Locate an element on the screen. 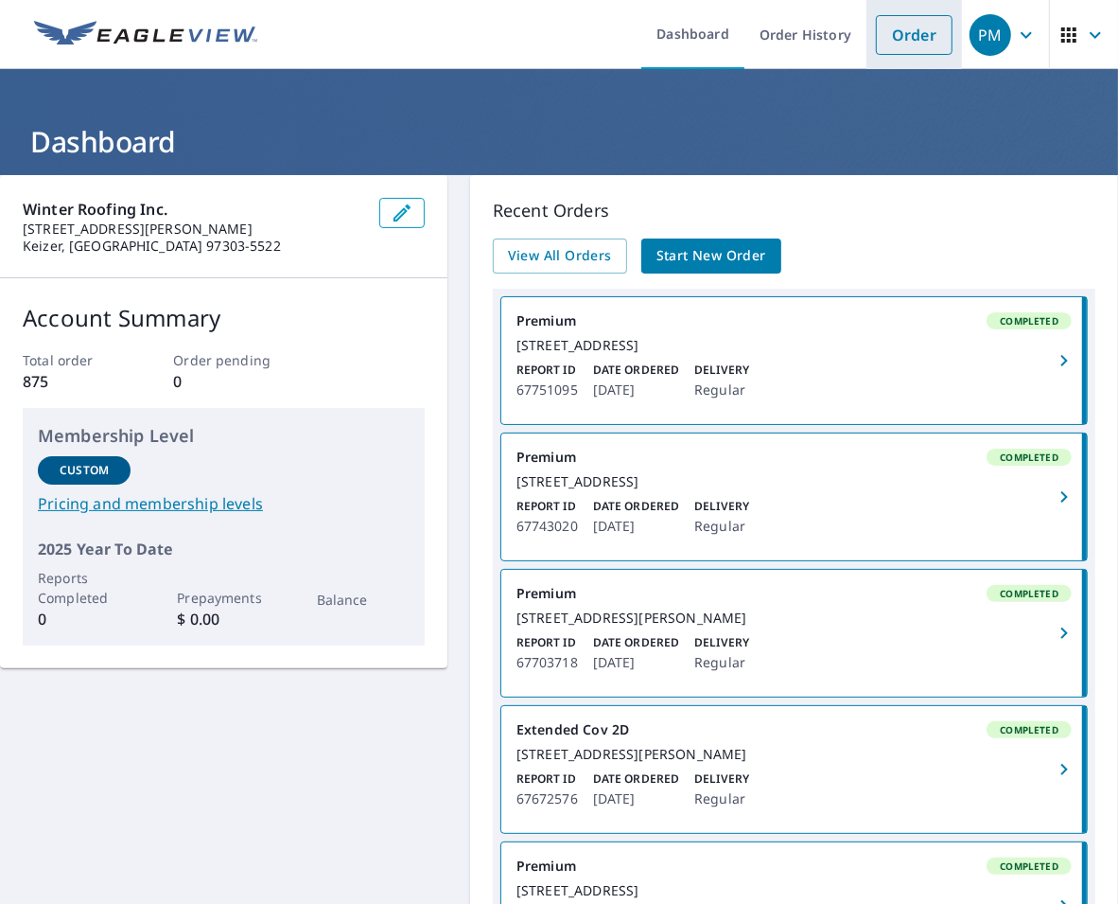  p: 67751095 is located at coordinates (547, 390).